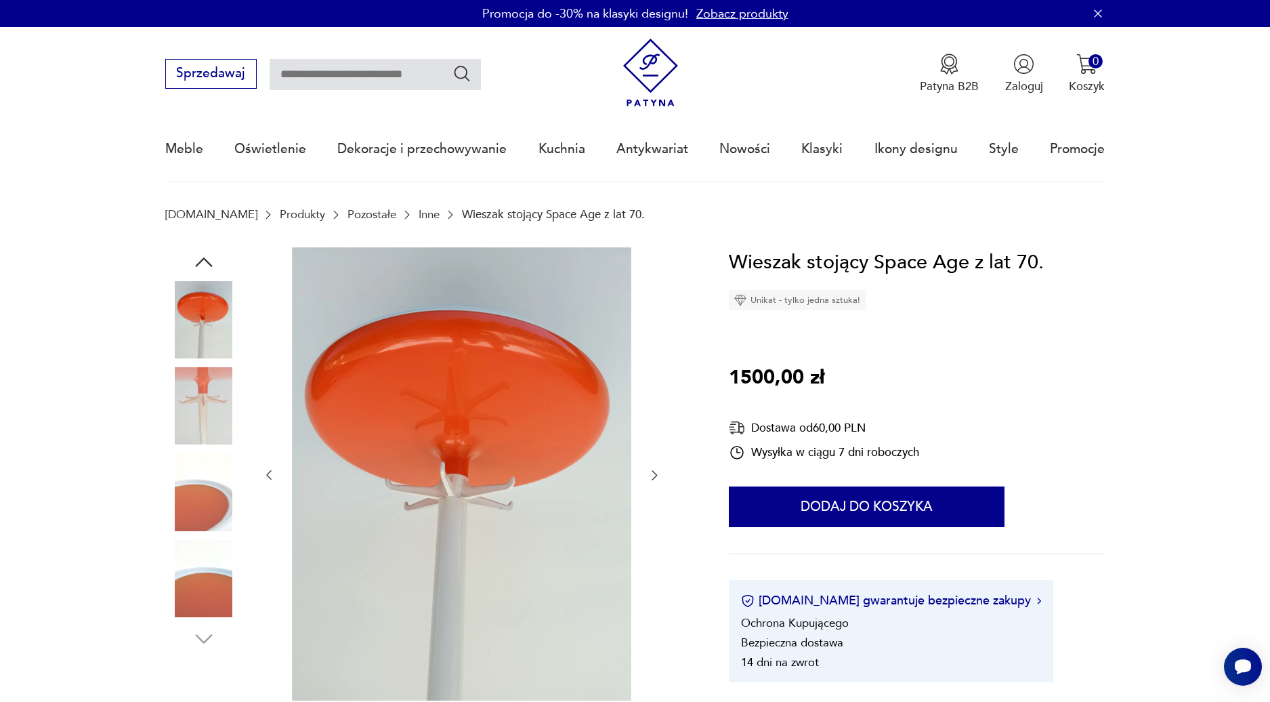 This screenshot has height=702, width=1270. What do you see at coordinates (652, 149) in the screenshot?
I see `a: Antykwariat` at bounding box center [652, 149].